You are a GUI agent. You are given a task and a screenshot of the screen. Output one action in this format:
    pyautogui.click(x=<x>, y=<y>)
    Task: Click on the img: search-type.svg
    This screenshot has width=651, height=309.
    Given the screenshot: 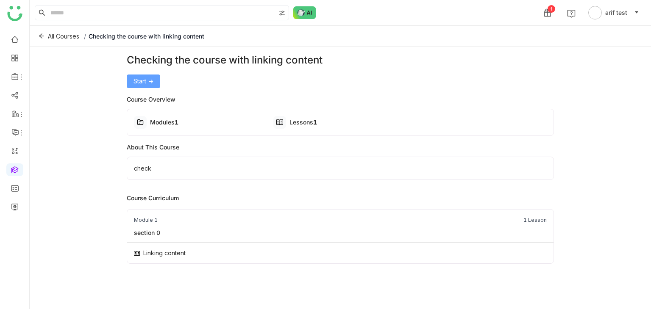 What is the action you would take?
    pyautogui.click(x=282, y=13)
    